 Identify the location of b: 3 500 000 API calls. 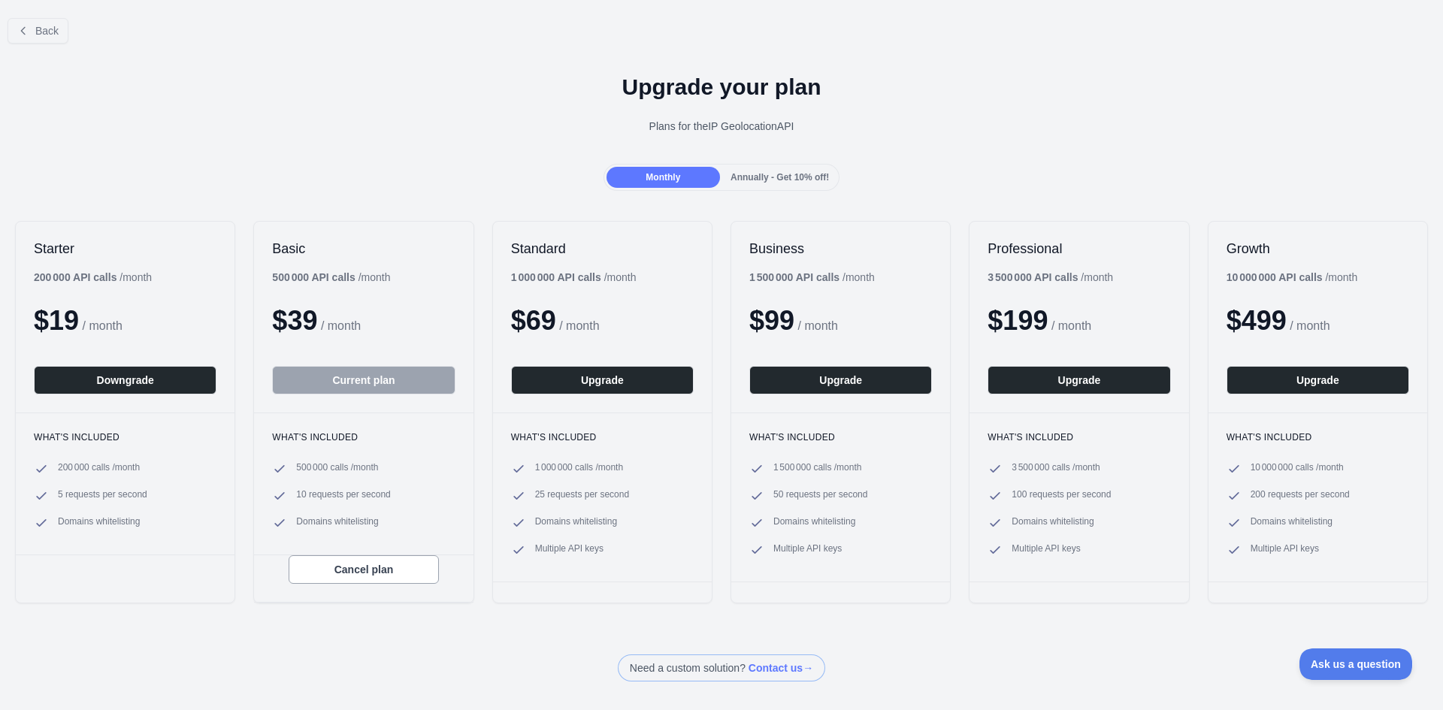
(1033, 277).